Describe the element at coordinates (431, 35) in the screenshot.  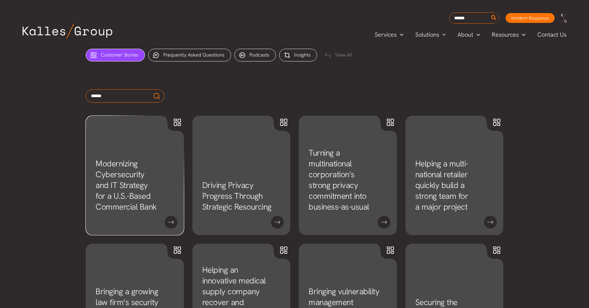
I see `a: SolutionsMenu Toggle` at that location.